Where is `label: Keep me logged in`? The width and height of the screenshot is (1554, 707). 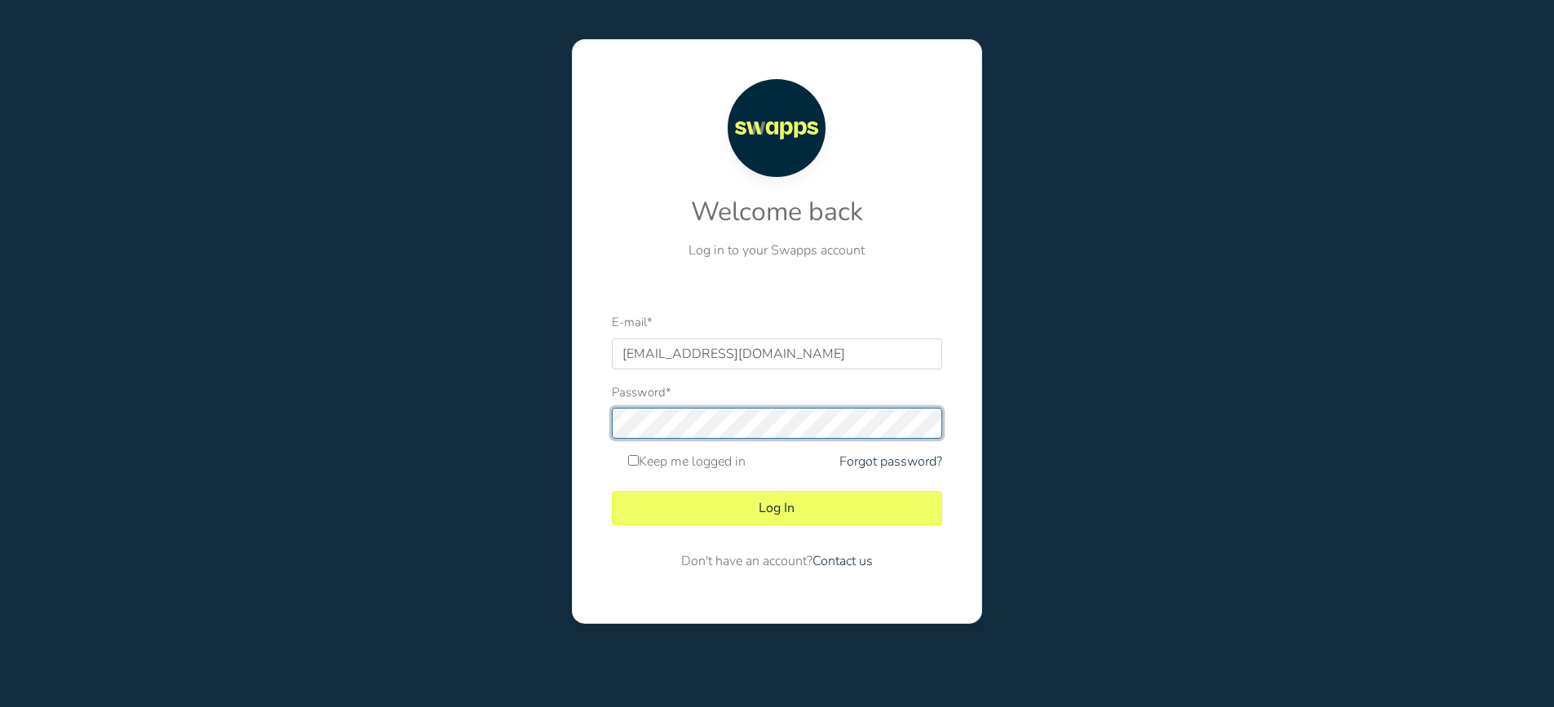
label: Keep me logged in is located at coordinates (687, 462).